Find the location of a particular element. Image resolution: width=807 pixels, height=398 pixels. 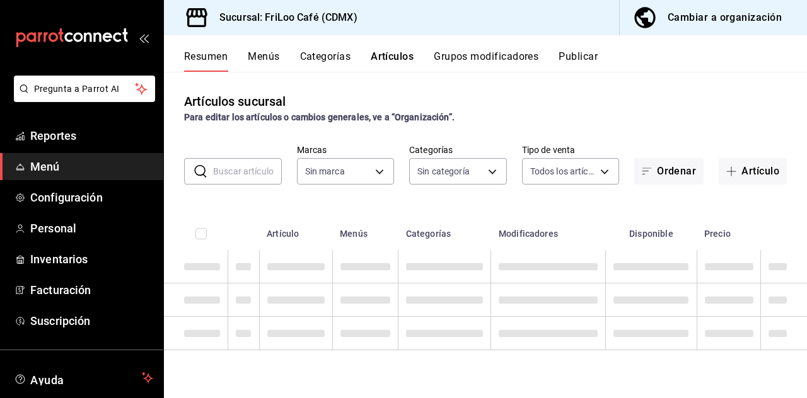

span: Todos los artículos is located at coordinates (563, 171).